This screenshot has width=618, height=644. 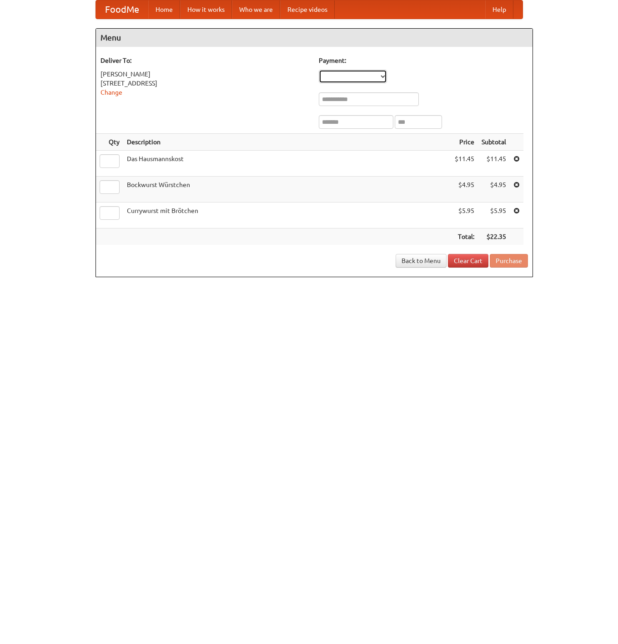 What do you see at coordinates (468, 261) in the screenshot?
I see `a: Clear Cart` at bounding box center [468, 261].